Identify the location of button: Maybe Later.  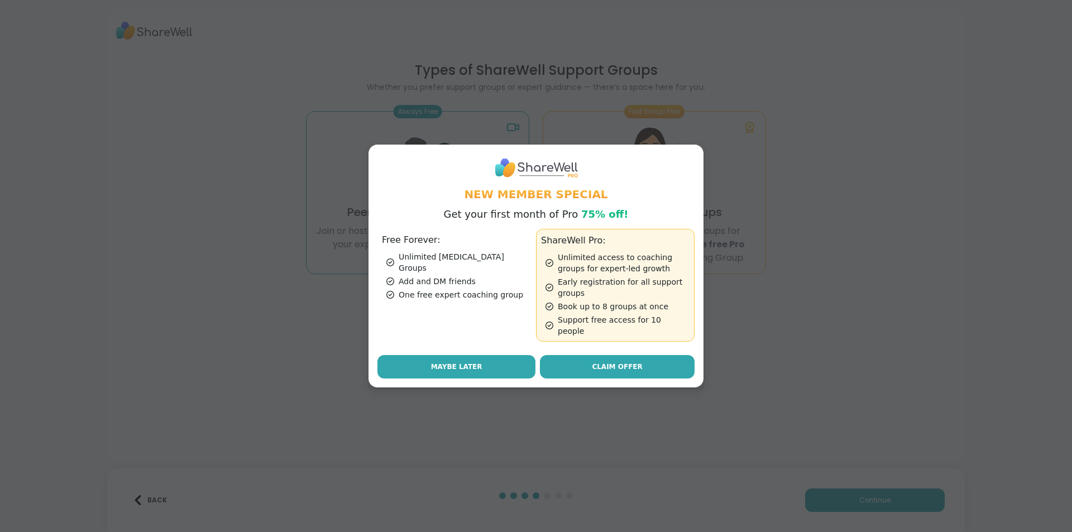
(456, 367).